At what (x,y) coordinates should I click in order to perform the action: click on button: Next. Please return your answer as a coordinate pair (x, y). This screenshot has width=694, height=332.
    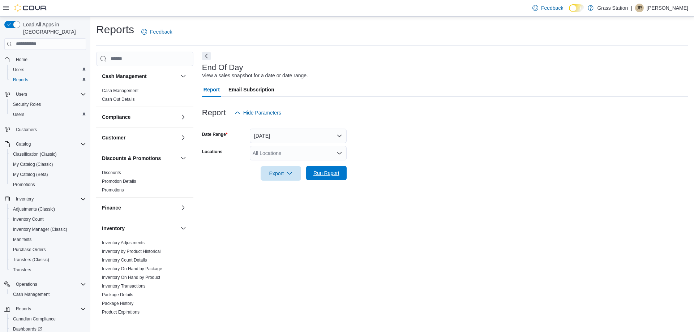
    Looking at the image, I should click on (206, 56).